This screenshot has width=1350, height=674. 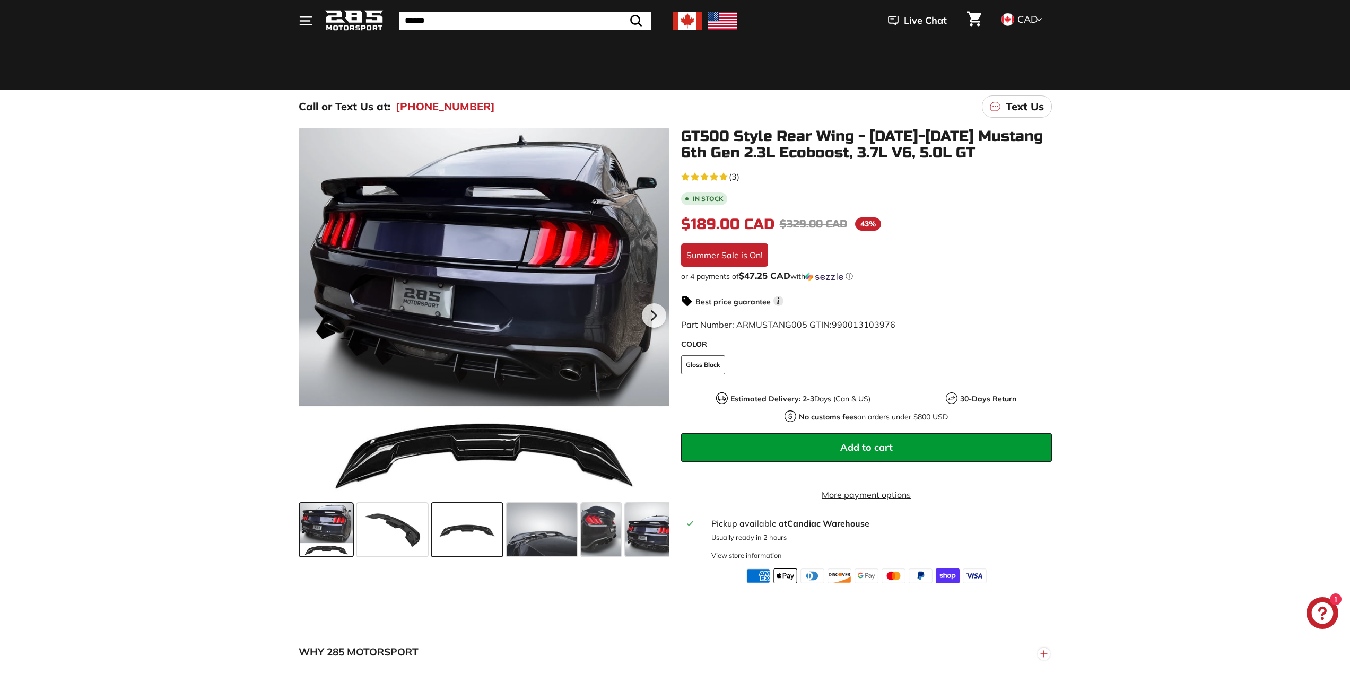 I want to click on strong: No customs fees, so click(x=828, y=417).